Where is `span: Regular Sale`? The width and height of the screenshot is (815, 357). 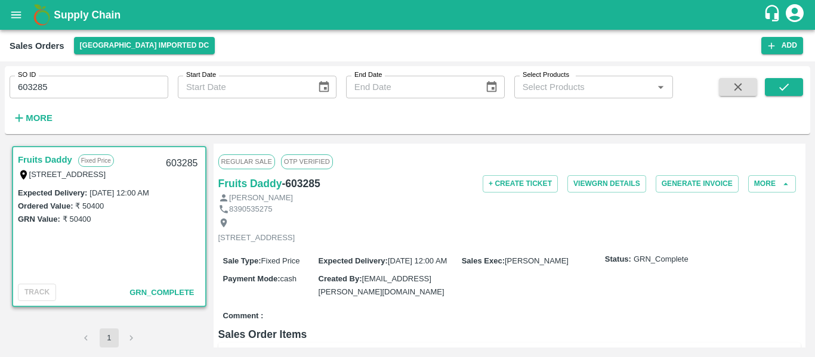 span: Regular Sale is located at coordinates (246, 162).